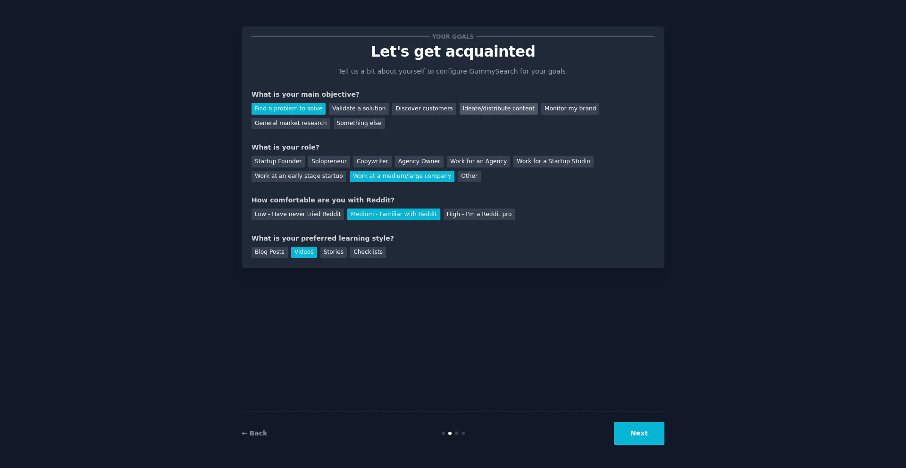 This screenshot has width=906, height=468. What do you see at coordinates (359, 124) in the screenshot?
I see `div: Something else` at bounding box center [359, 124].